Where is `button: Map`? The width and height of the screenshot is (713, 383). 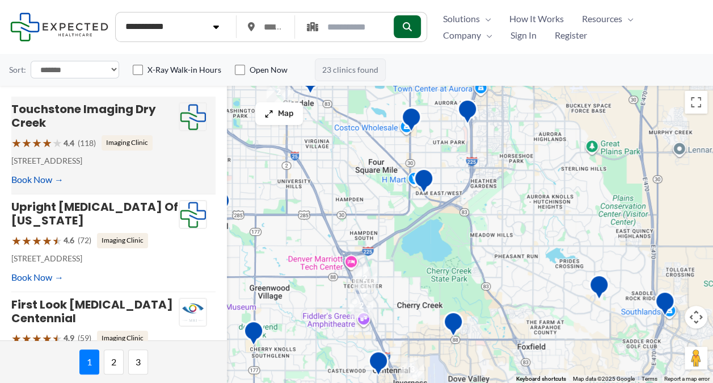
button: Map is located at coordinates (279, 114).